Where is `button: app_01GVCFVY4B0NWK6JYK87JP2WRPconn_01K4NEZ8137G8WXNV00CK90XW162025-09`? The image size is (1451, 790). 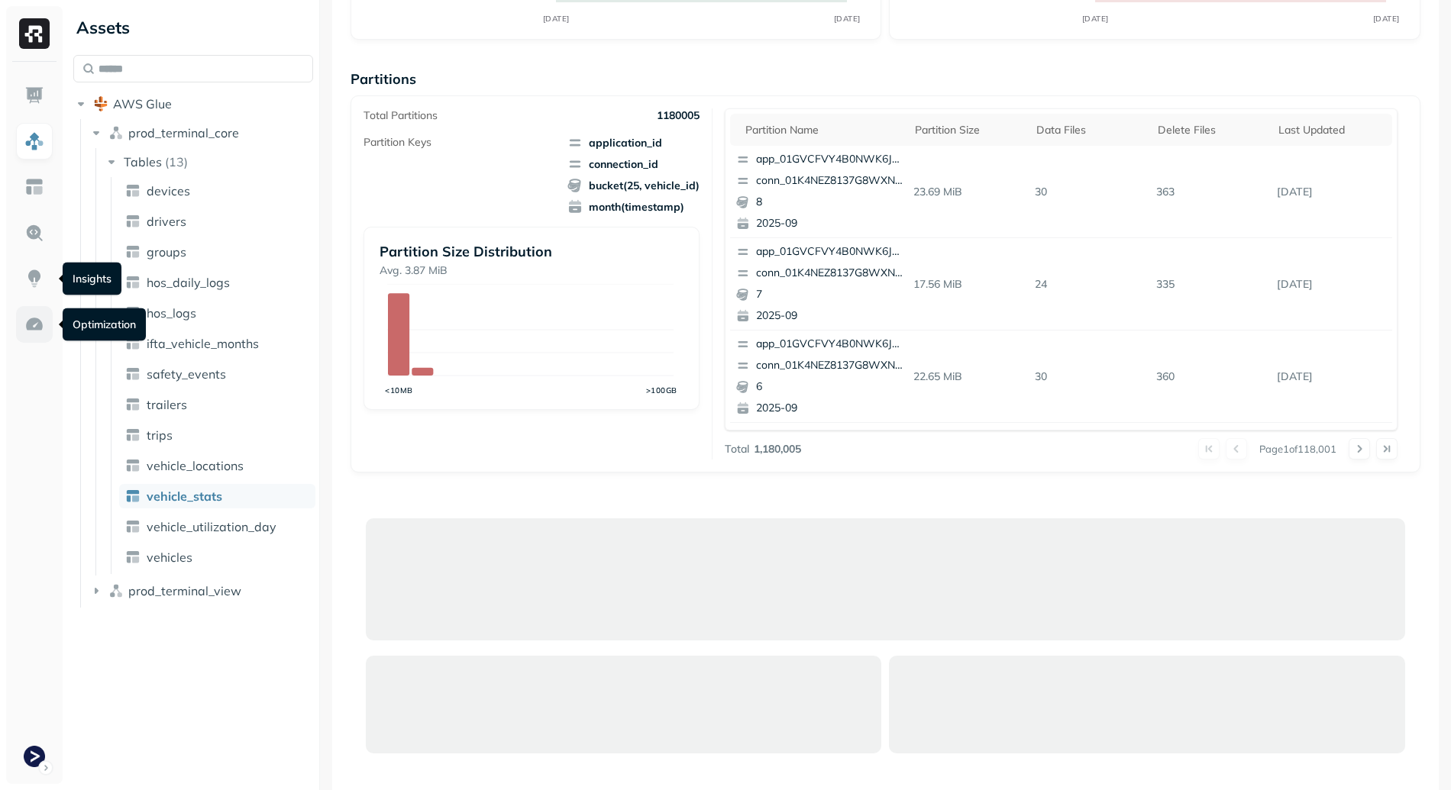 button: app_01GVCFVY4B0NWK6JYK87JP2WRPconn_01K4NEZ8137G8WXNV00CK90XW162025-09 is located at coordinates (820, 377).